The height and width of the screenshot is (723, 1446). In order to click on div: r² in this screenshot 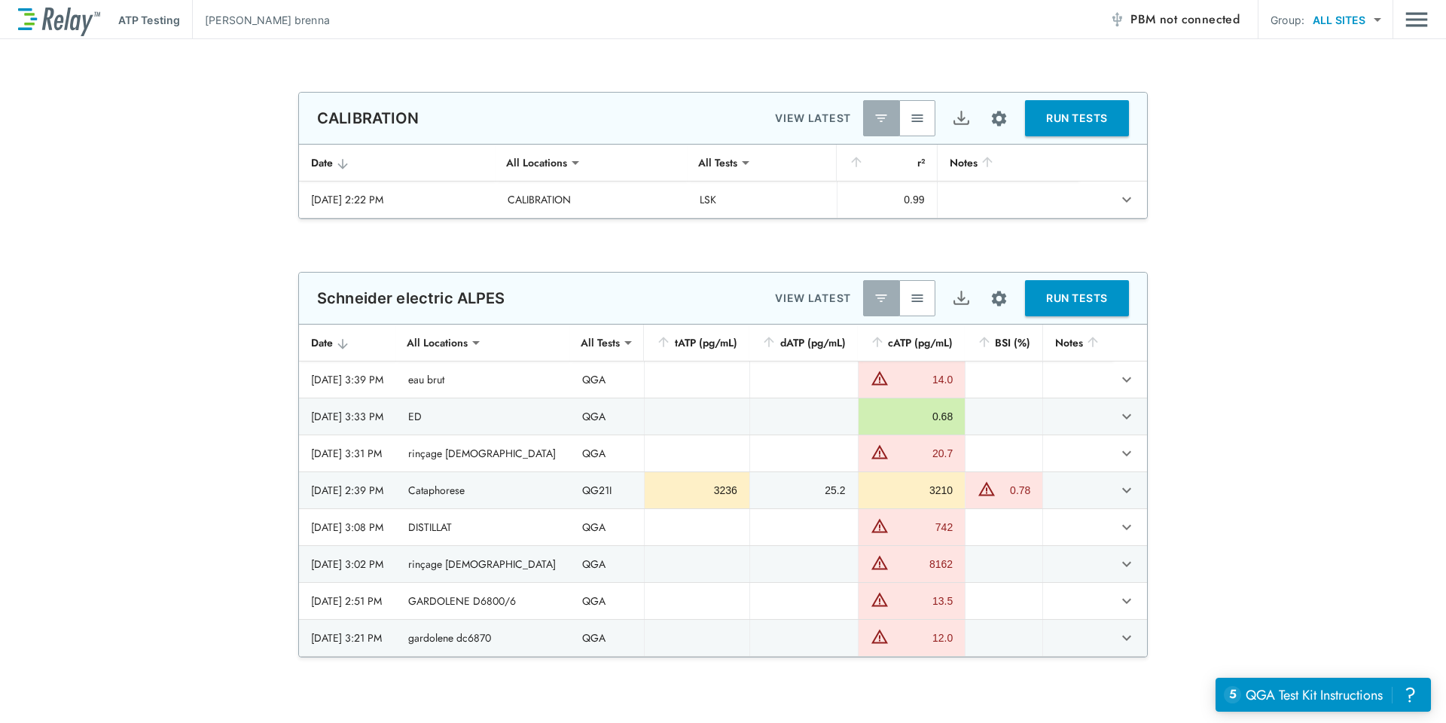, I will do `click(887, 163)`.